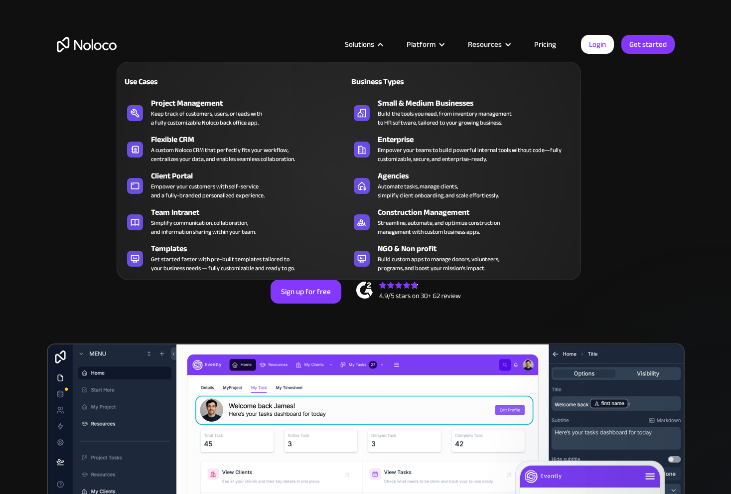  I want to click on div: Team Intranet, so click(252, 212).